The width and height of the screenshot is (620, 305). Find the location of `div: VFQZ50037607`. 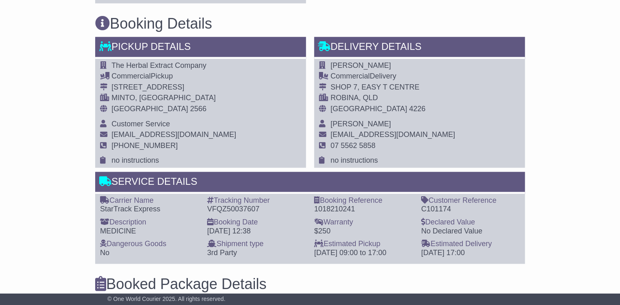

div: VFQZ50037607 is located at coordinates (256, 209).